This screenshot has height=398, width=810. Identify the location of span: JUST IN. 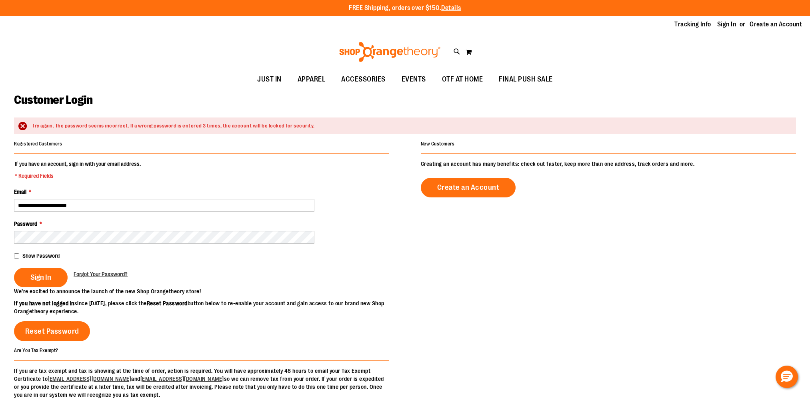
(269, 79).